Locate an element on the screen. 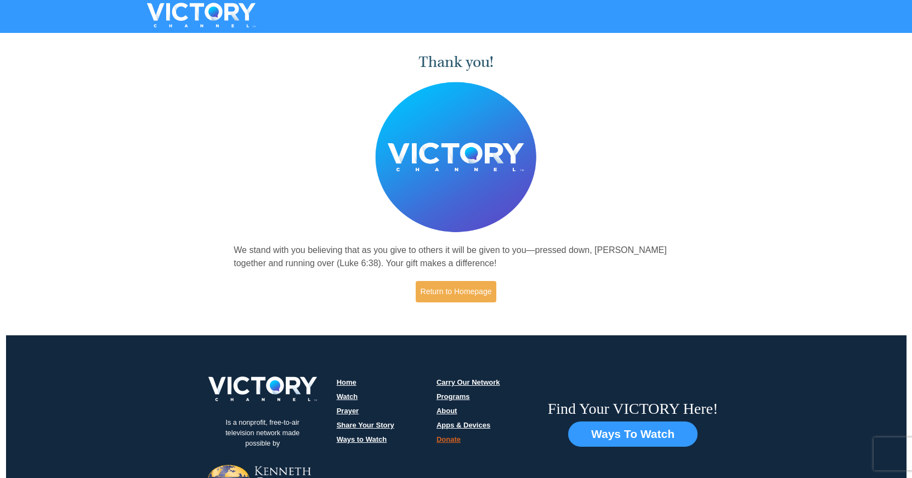 This screenshot has width=912, height=478. h6: Find Your VICTORY Here! is located at coordinates (633, 409).